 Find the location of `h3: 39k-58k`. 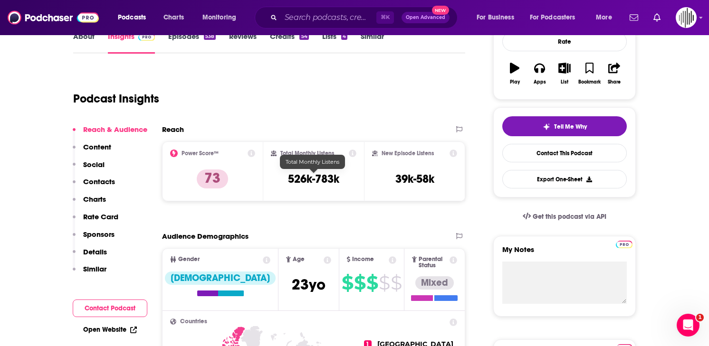

h3: 39k-58k is located at coordinates (415, 179).